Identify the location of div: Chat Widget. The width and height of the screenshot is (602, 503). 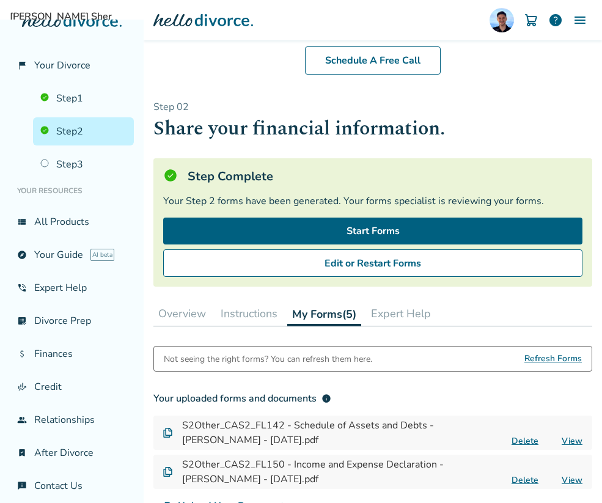
(572, 474).